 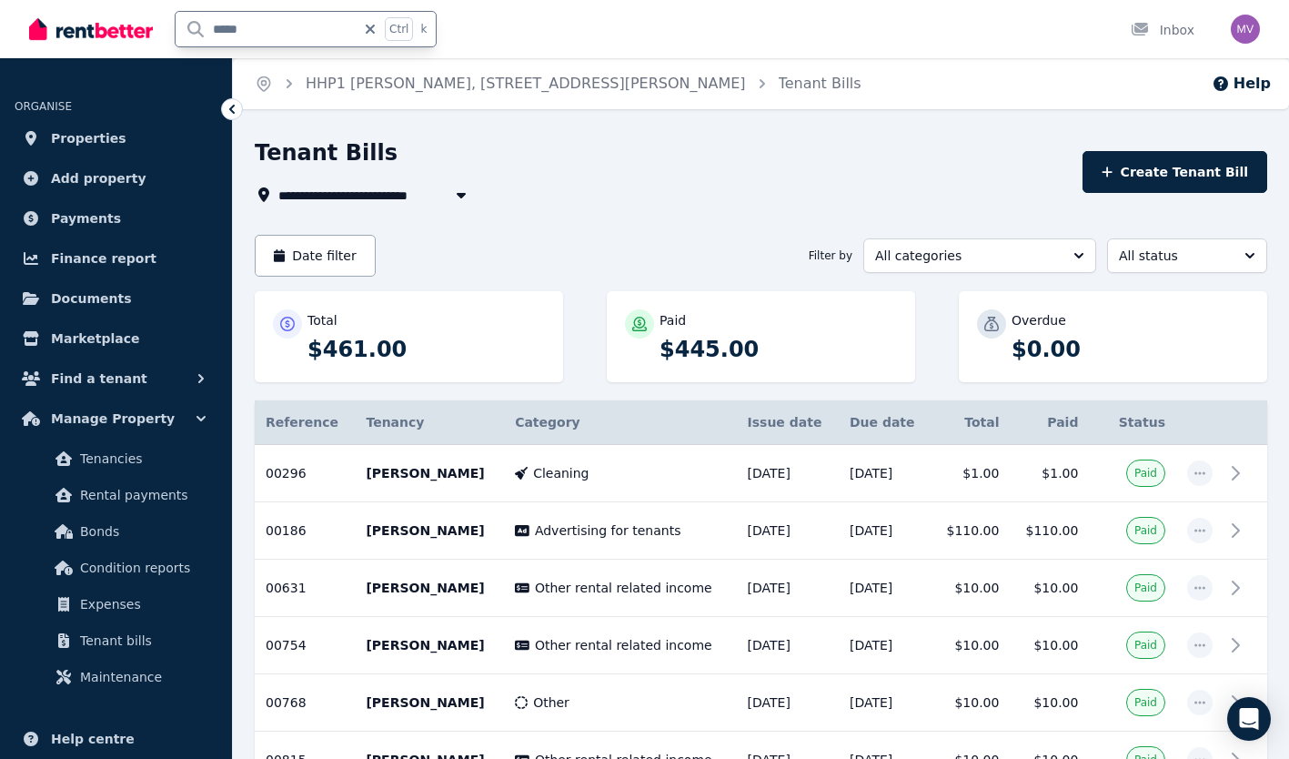 I want to click on span: Help centre, so click(x=93, y=739).